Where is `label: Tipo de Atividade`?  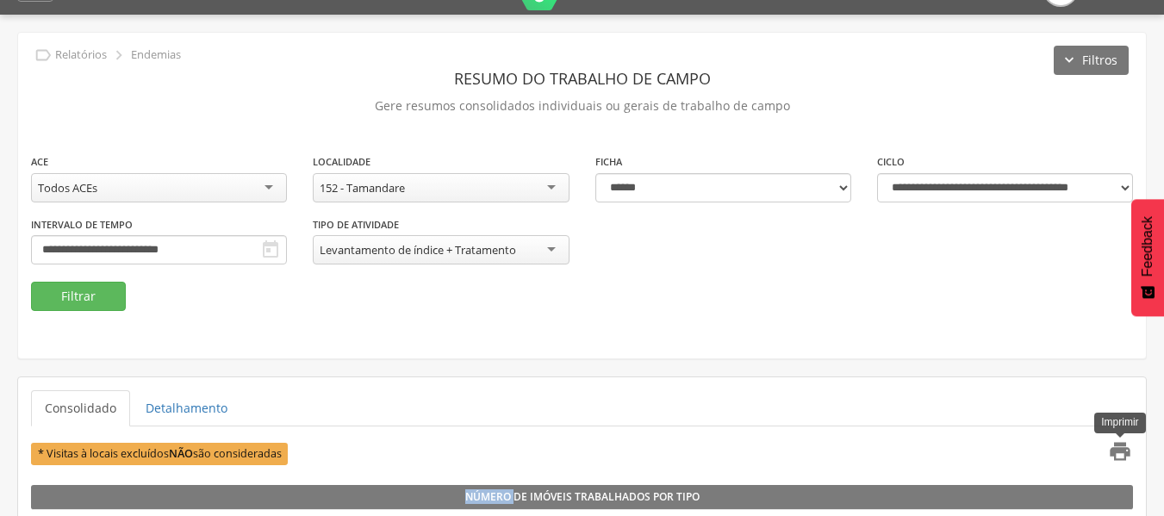
label: Tipo de Atividade is located at coordinates (356, 225).